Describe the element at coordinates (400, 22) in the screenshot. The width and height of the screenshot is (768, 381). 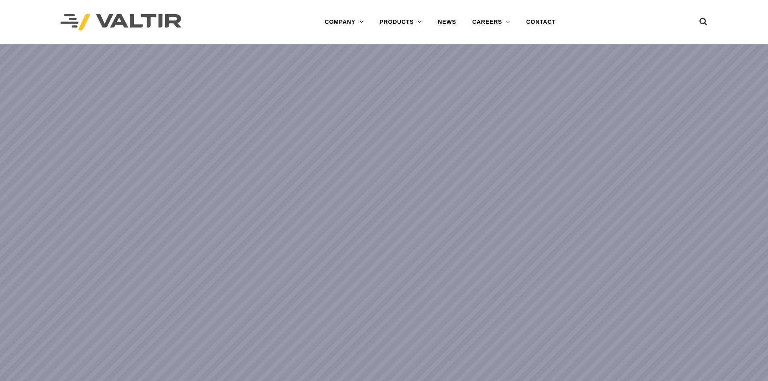
I see `a: PRODUCTS` at that location.